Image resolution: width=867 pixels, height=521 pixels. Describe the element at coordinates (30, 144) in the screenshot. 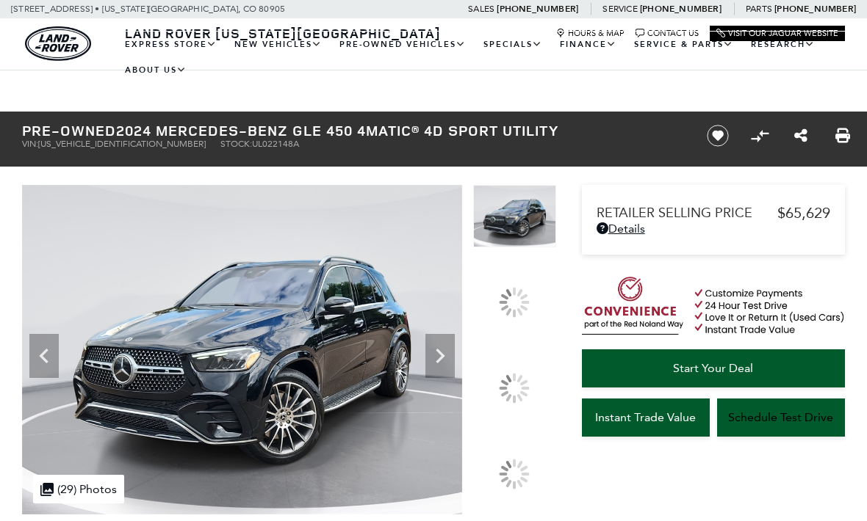

I see `span: VIN:` at that location.